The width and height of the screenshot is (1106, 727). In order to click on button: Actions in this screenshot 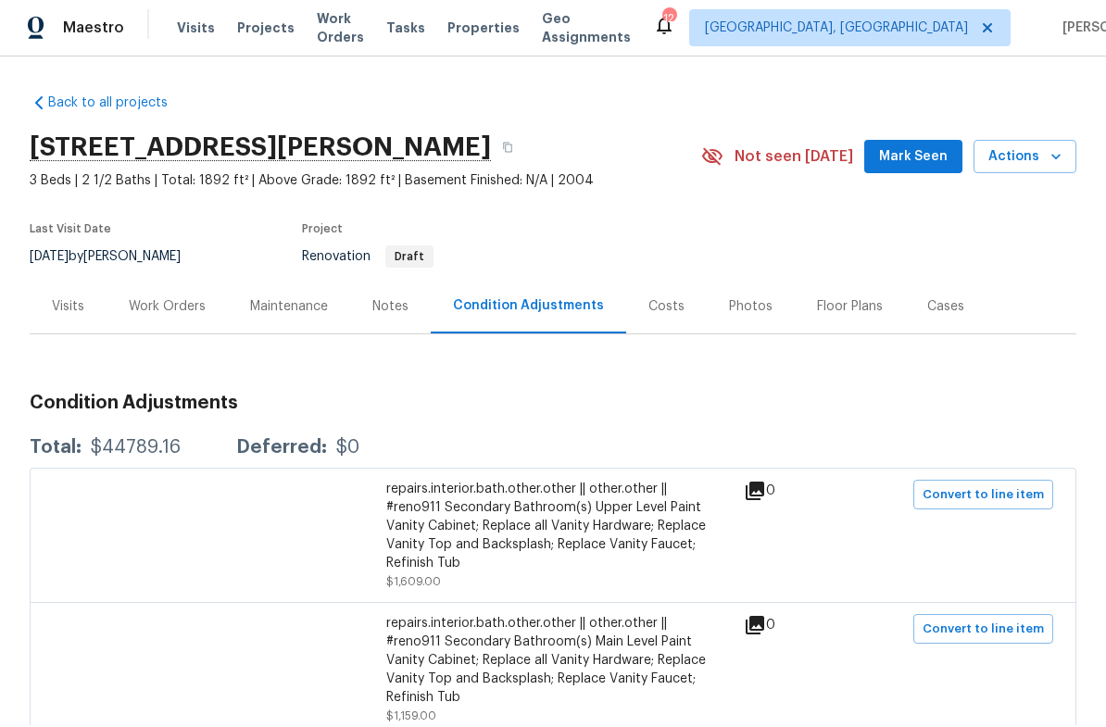, I will do `click(1025, 158)`.